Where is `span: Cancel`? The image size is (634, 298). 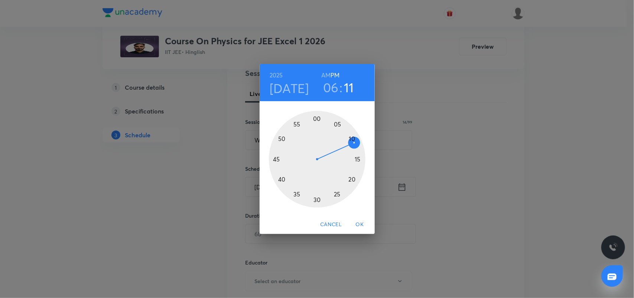 span: Cancel is located at coordinates (331, 224).